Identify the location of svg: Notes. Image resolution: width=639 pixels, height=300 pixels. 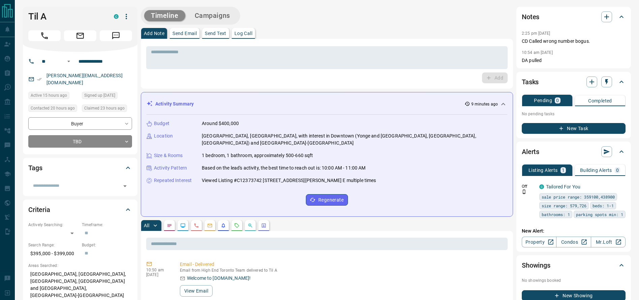
(169, 225).